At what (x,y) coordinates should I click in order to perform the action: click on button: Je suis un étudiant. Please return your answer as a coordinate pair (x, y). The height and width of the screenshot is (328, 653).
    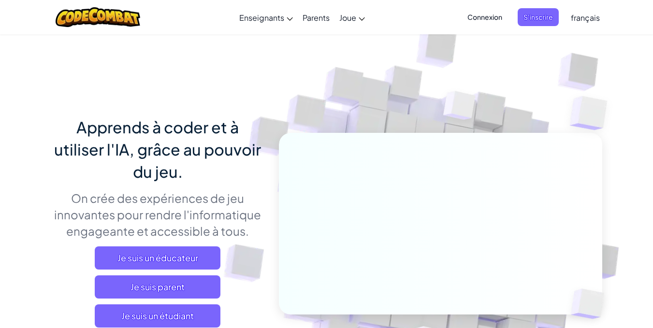
    Looking at the image, I should click on (158, 316).